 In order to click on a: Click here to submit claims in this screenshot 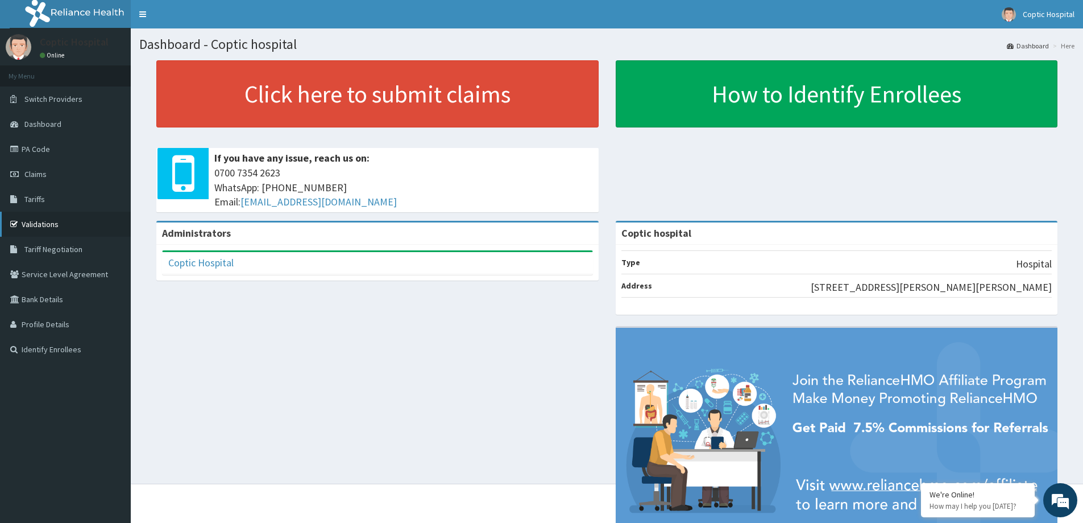, I will do `click(378, 94)`.